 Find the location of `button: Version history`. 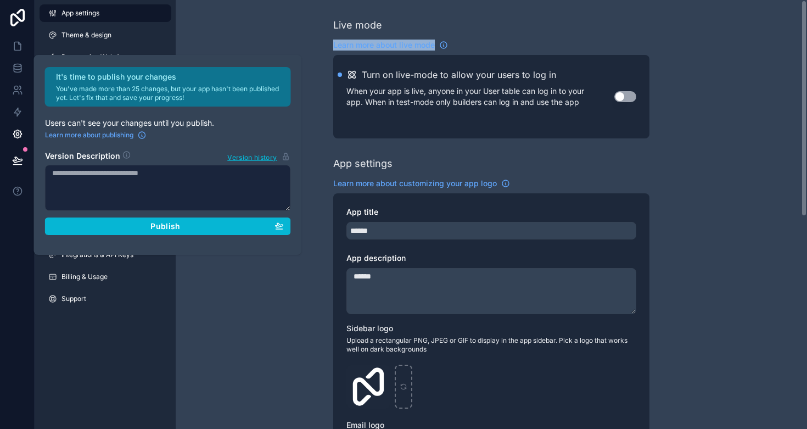

button: Version history is located at coordinates (259, 156).